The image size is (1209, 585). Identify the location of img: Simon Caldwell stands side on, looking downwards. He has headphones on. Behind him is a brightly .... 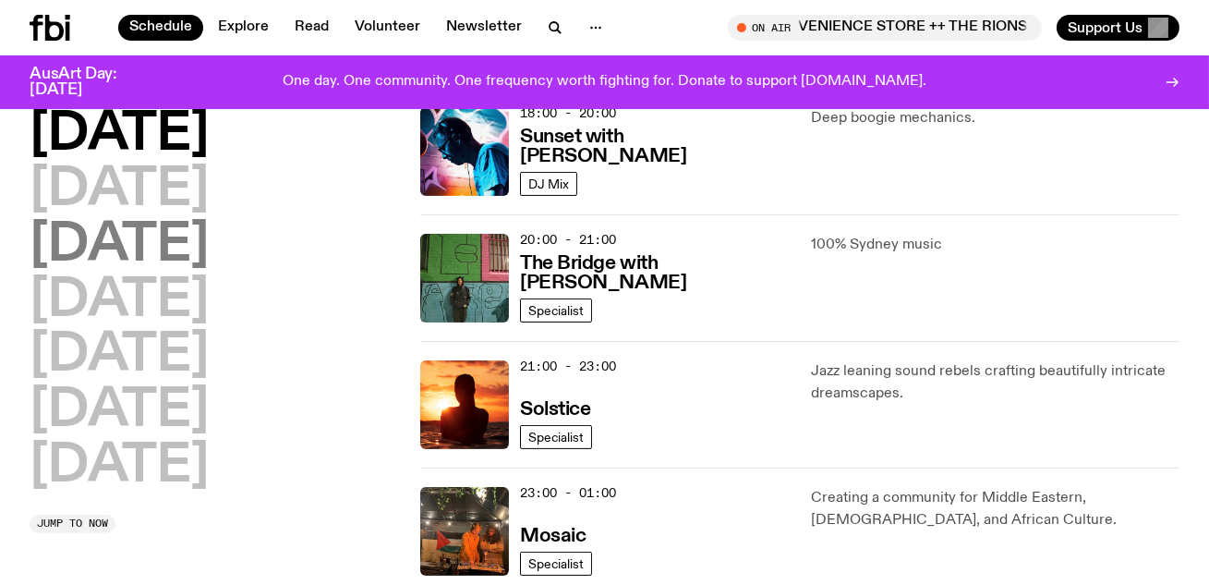
(465, 152).